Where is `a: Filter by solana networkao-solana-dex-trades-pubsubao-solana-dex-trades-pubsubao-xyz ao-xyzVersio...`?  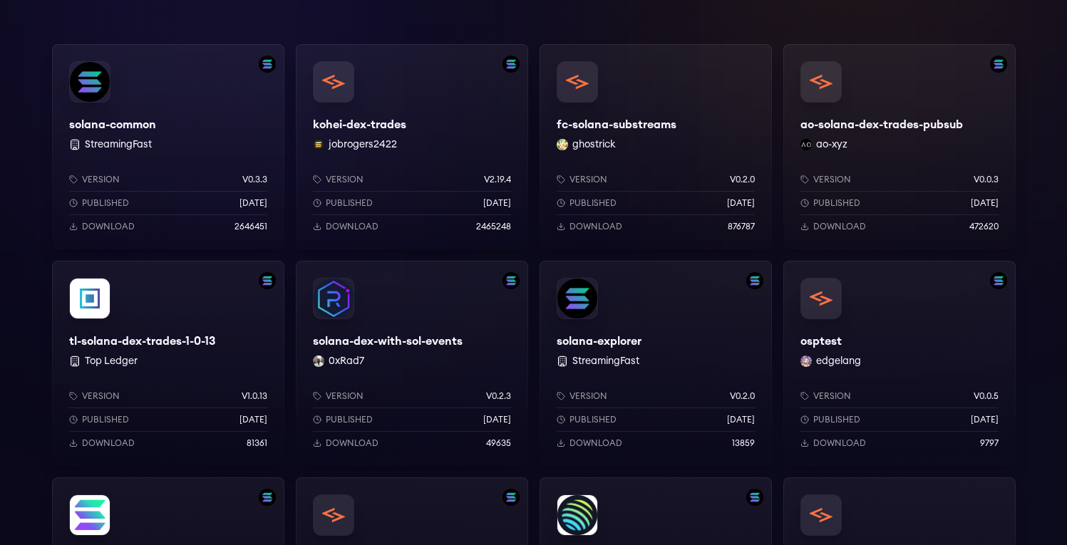 a: Filter by solana networkao-solana-dex-trades-pubsubao-solana-dex-trades-pubsubao-xyz ao-xyzVersio... is located at coordinates (899, 147).